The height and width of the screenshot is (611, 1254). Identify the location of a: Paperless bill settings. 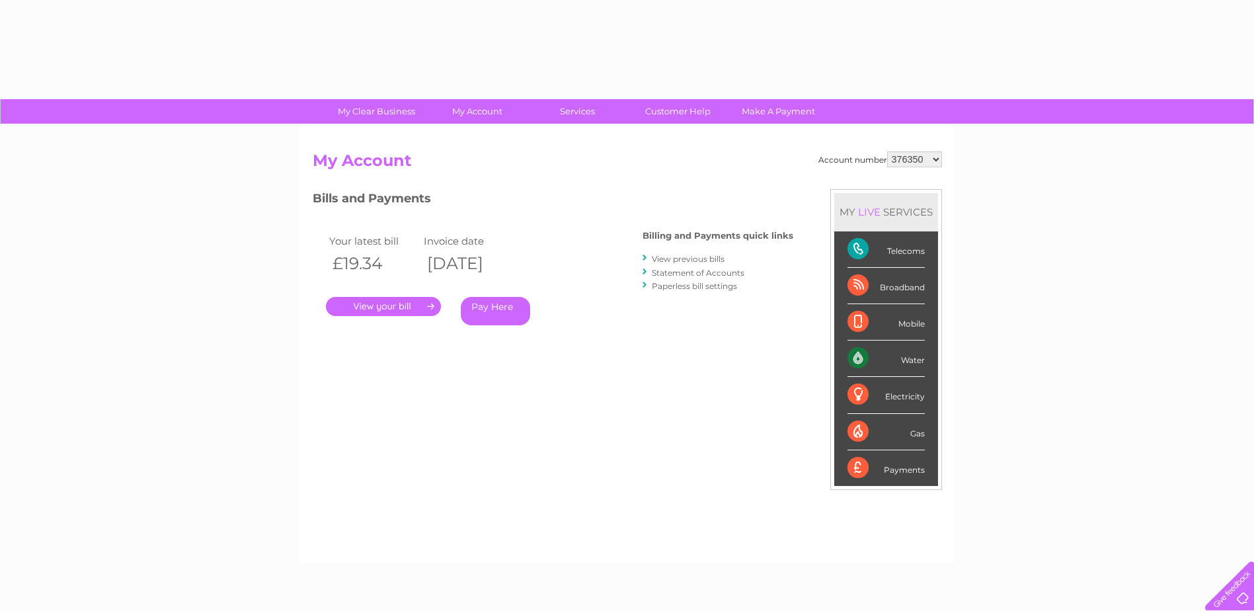
(694, 286).